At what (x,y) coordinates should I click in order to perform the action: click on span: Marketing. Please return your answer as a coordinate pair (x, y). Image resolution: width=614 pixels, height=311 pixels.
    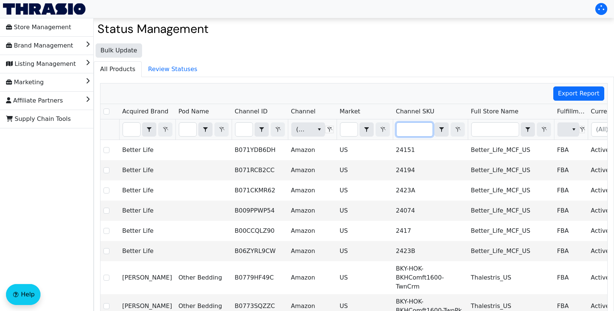
    Looking at the image, I should click on (25, 82).